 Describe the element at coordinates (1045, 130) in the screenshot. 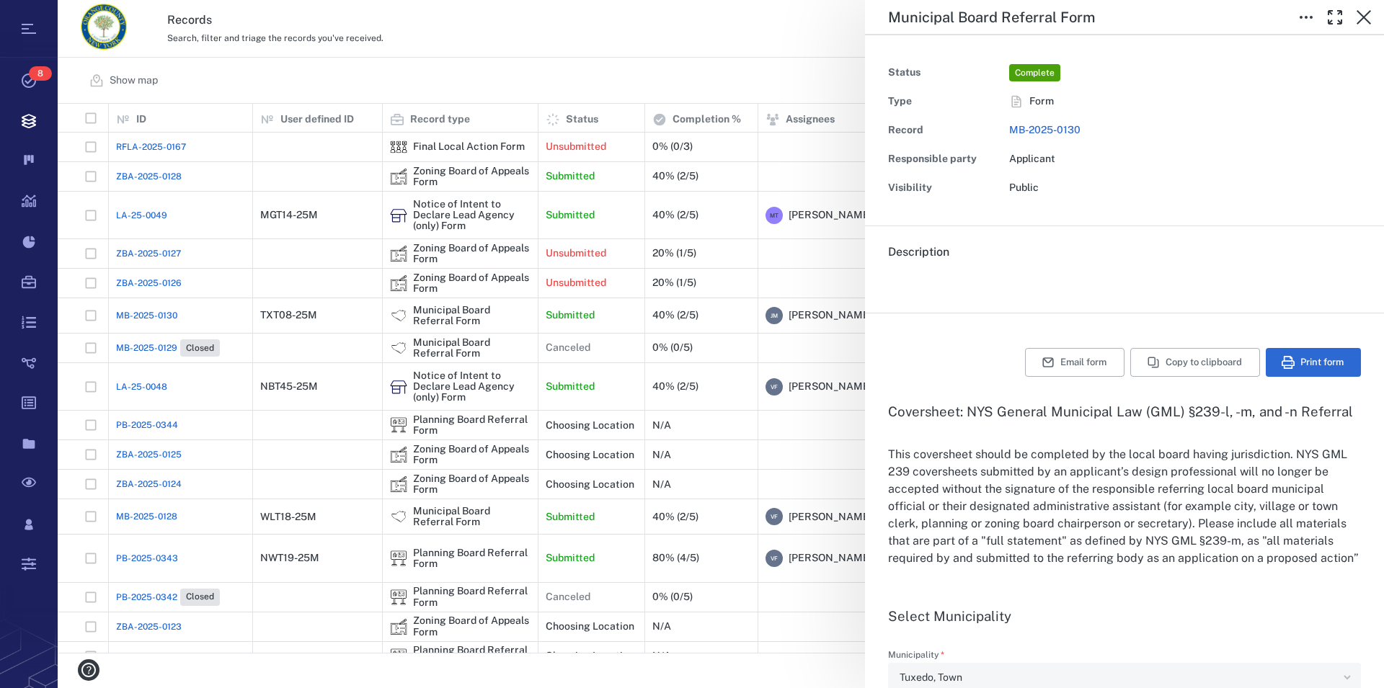

I see `a: MB-2025-0130` at that location.